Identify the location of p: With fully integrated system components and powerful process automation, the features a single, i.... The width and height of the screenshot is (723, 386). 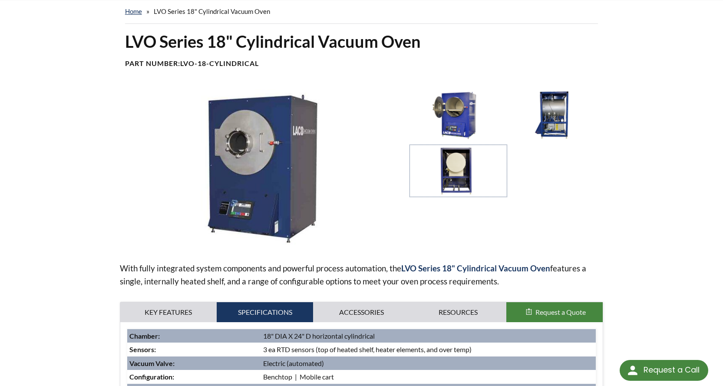
(362, 275).